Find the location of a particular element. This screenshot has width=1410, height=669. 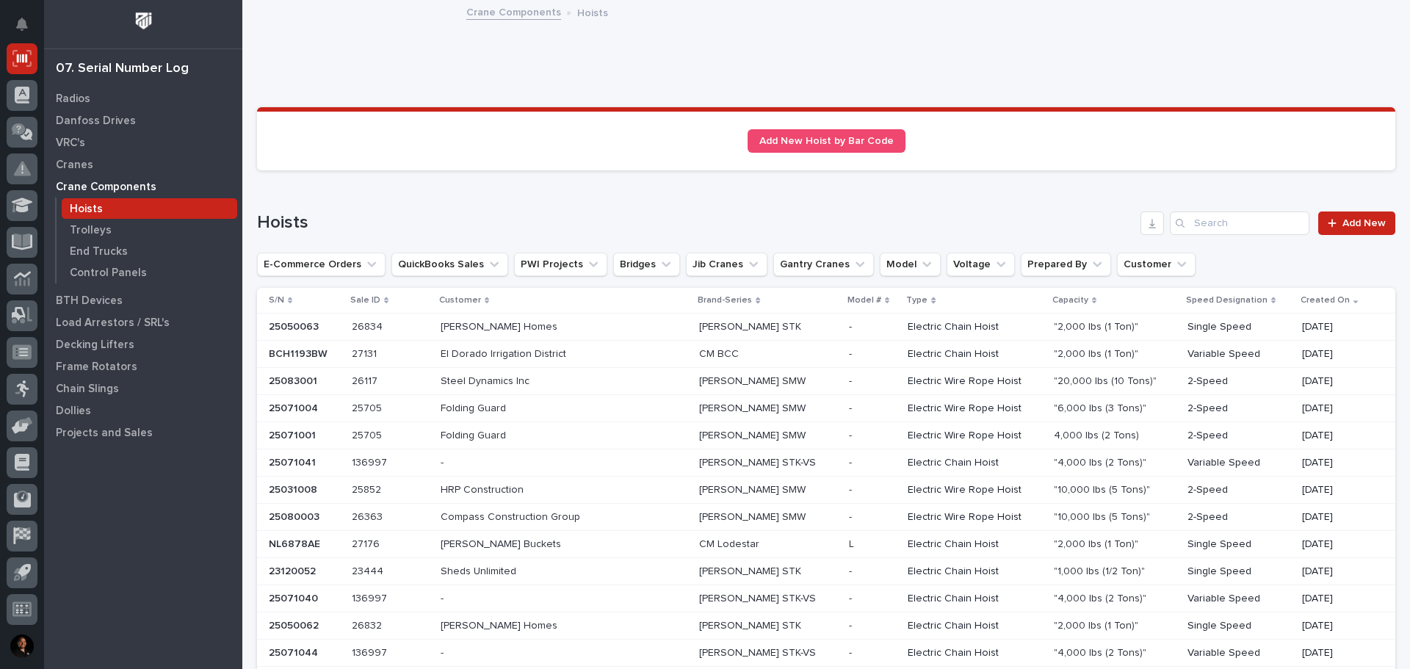

tr: BCH1193BWBCH1193BW 2713127131 El Dorado Irrigation DistrictEl Dorado Irrigation District CM BCCCM... is located at coordinates (826, 354).